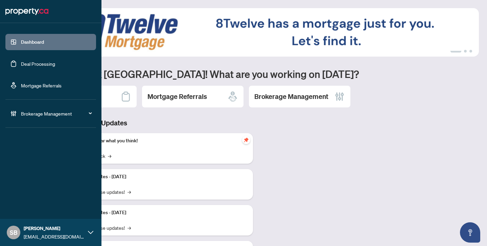 The width and height of the screenshot is (487, 246). Describe the element at coordinates (38, 64) in the screenshot. I see `a: Deal Processing` at that location.